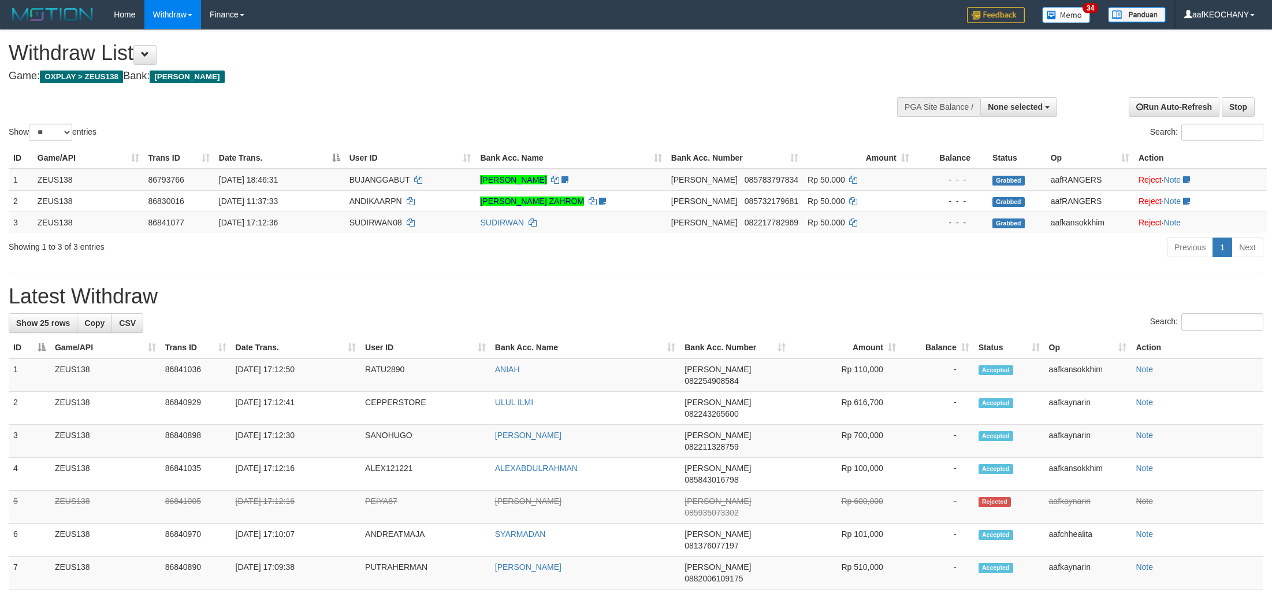  I want to click on span: CSV, so click(127, 323).